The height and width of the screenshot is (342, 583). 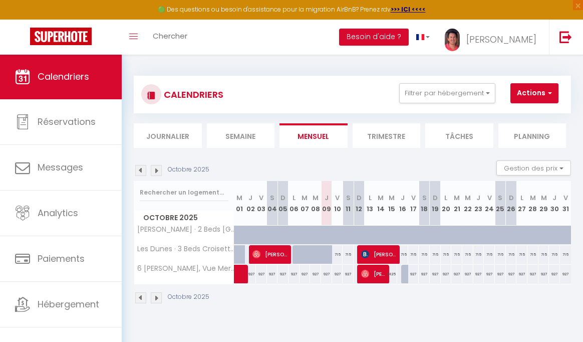 What do you see at coordinates (544, 203) in the screenshot?
I see `th: 29` at bounding box center [544, 203].